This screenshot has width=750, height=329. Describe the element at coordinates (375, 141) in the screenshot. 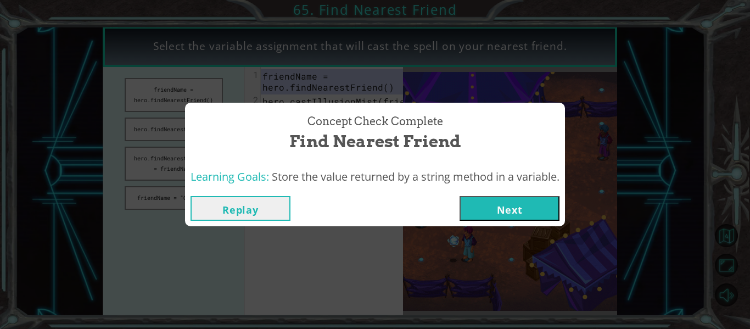

I see `span: Find Nearest Friend` at that location.